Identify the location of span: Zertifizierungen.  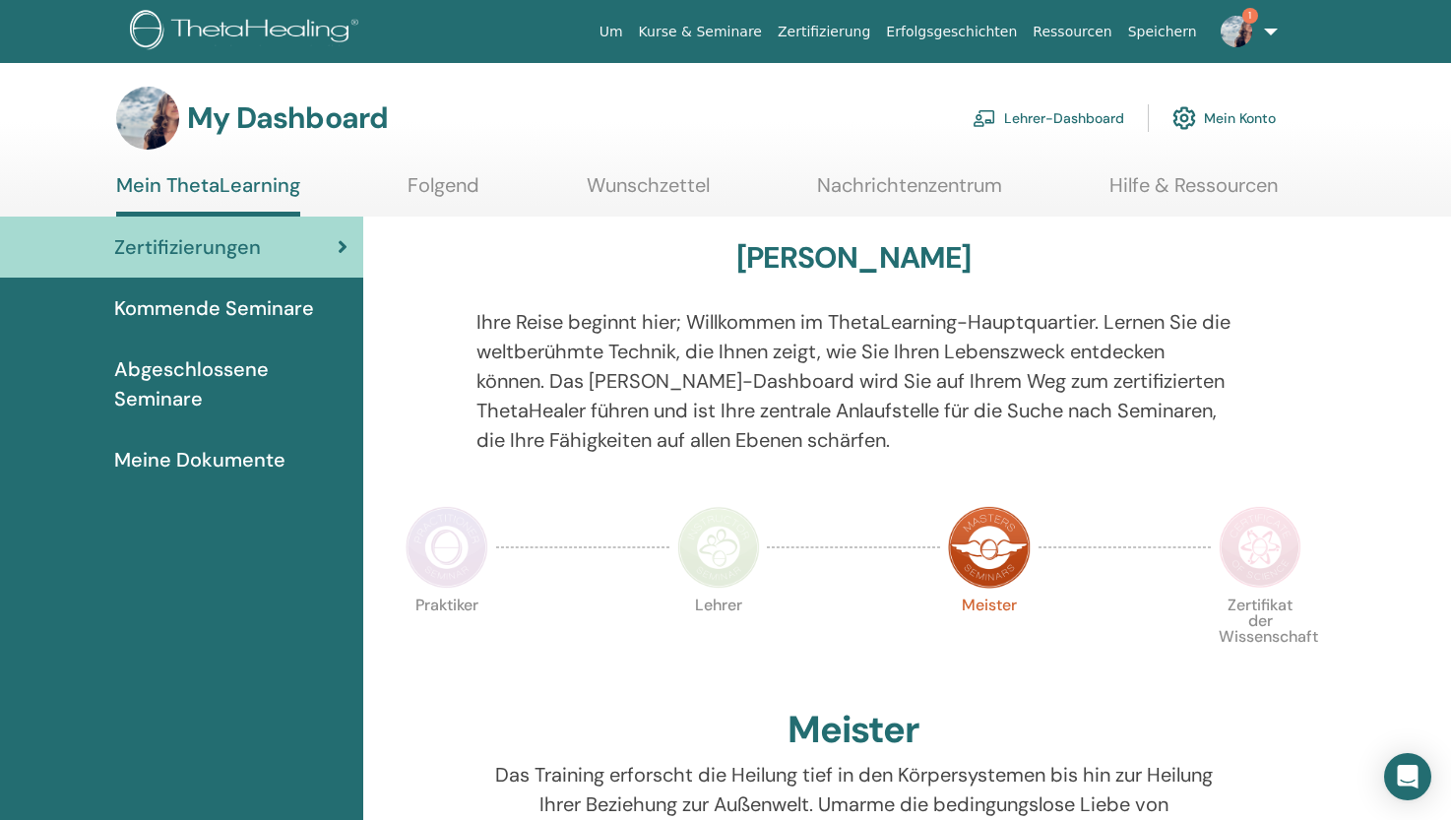
(187, 247).